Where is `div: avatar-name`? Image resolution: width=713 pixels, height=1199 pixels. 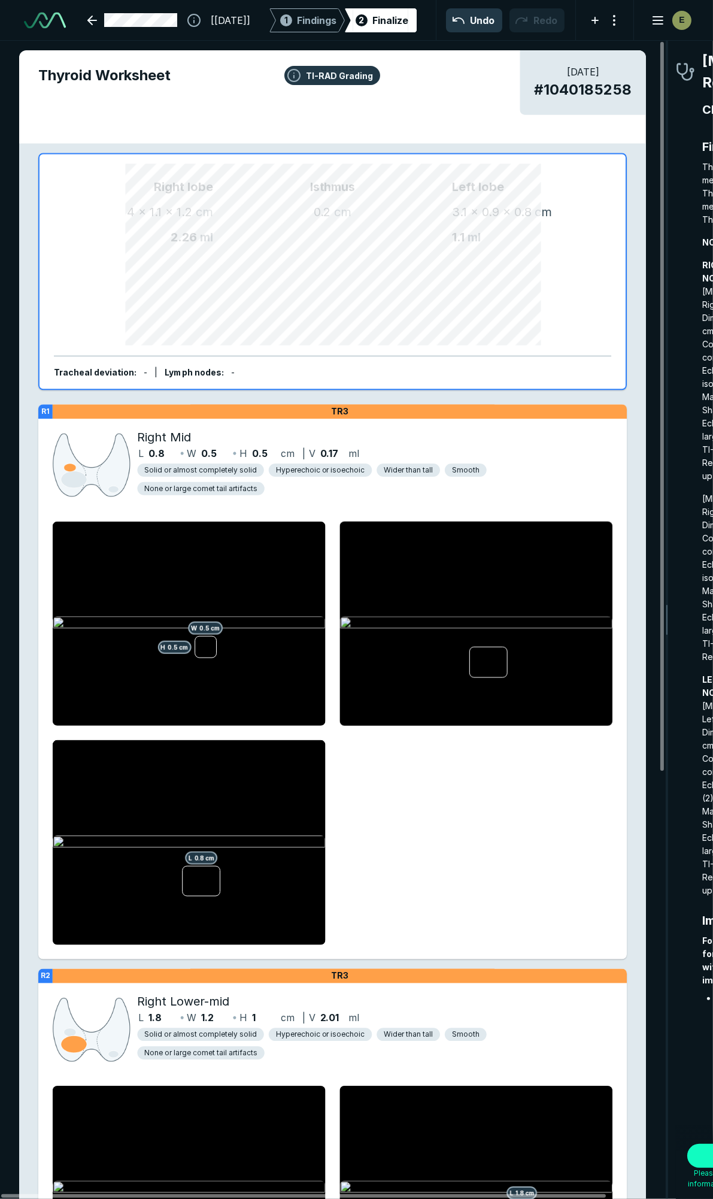
div: avatar-name is located at coordinates (682, 20).